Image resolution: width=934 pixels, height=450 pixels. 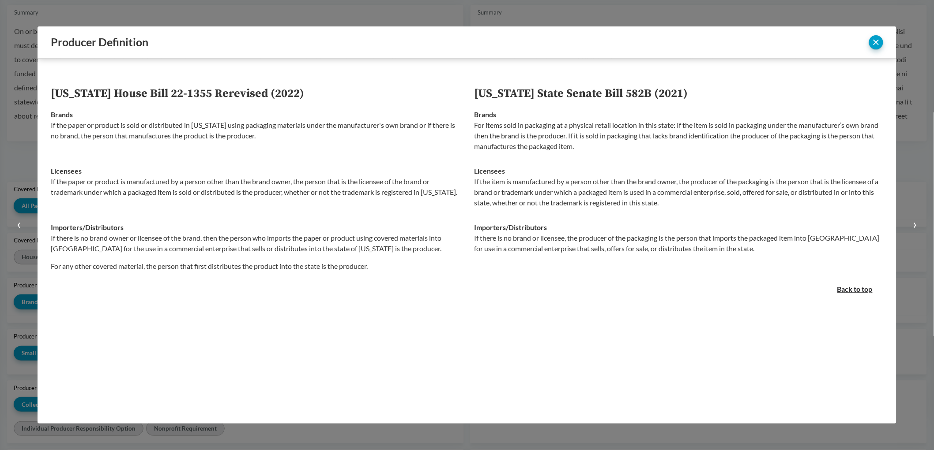 I want to click on p: For any other covered material, the person that first distributes the product into the state is t..., so click(x=255, y=267).